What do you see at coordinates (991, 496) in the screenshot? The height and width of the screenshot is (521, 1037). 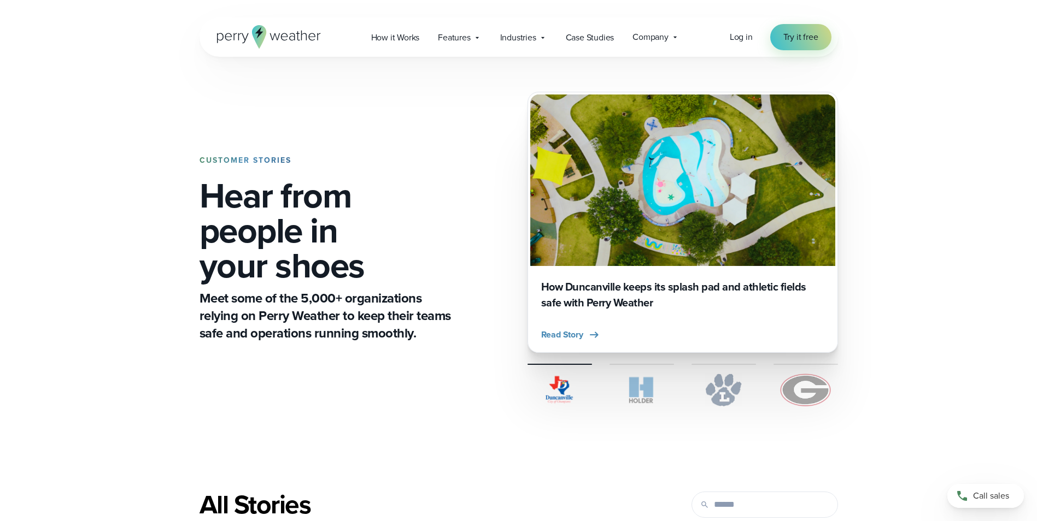 I see `span: Call sales` at bounding box center [991, 496].